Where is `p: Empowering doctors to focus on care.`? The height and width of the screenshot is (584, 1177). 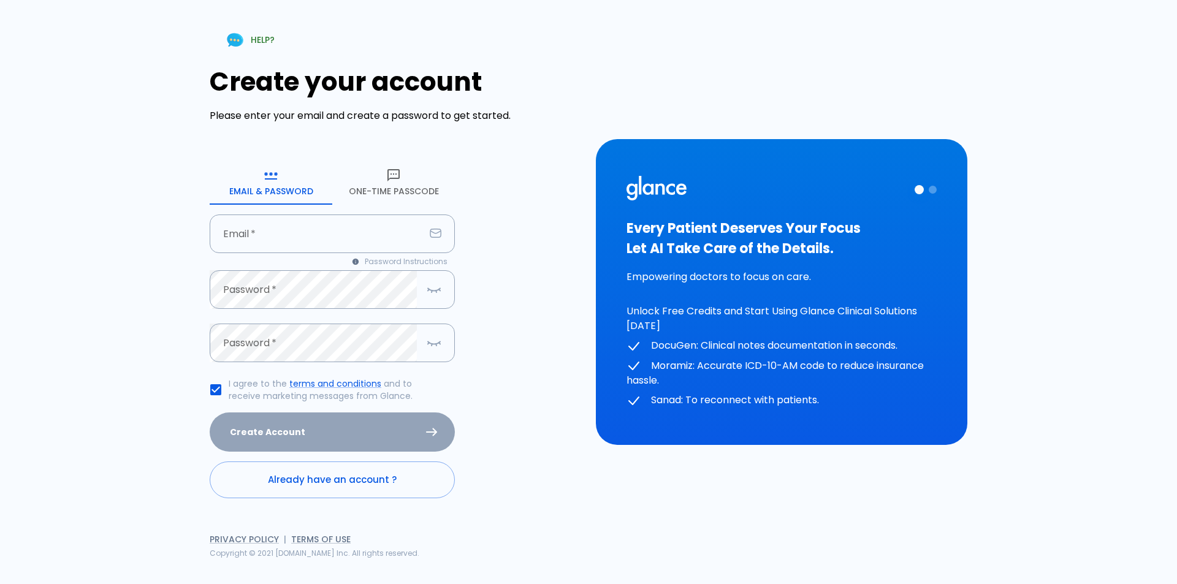 p: Empowering doctors to focus on care. is located at coordinates (781, 277).